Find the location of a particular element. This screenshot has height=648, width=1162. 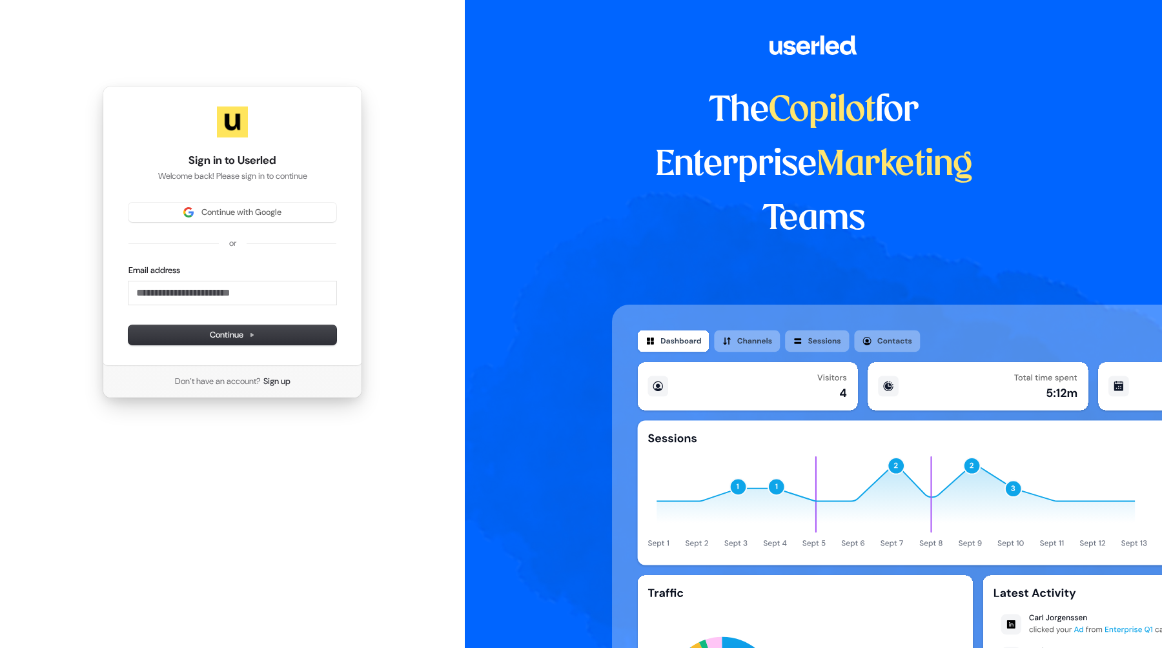

img: Userled is located at coordinates (232, 122).